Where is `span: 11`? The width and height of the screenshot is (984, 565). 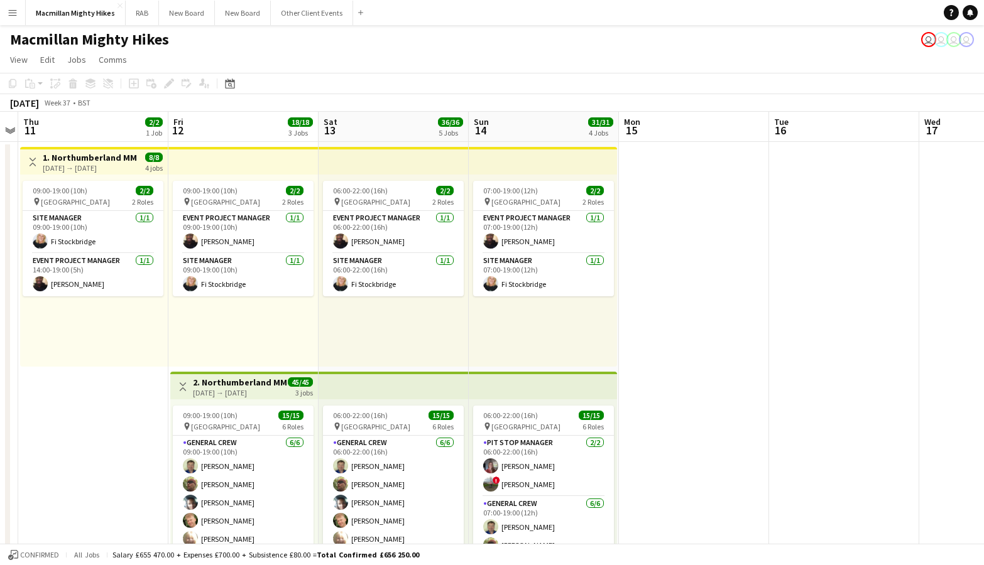 span: 11 is located at coordinates (30, 130).